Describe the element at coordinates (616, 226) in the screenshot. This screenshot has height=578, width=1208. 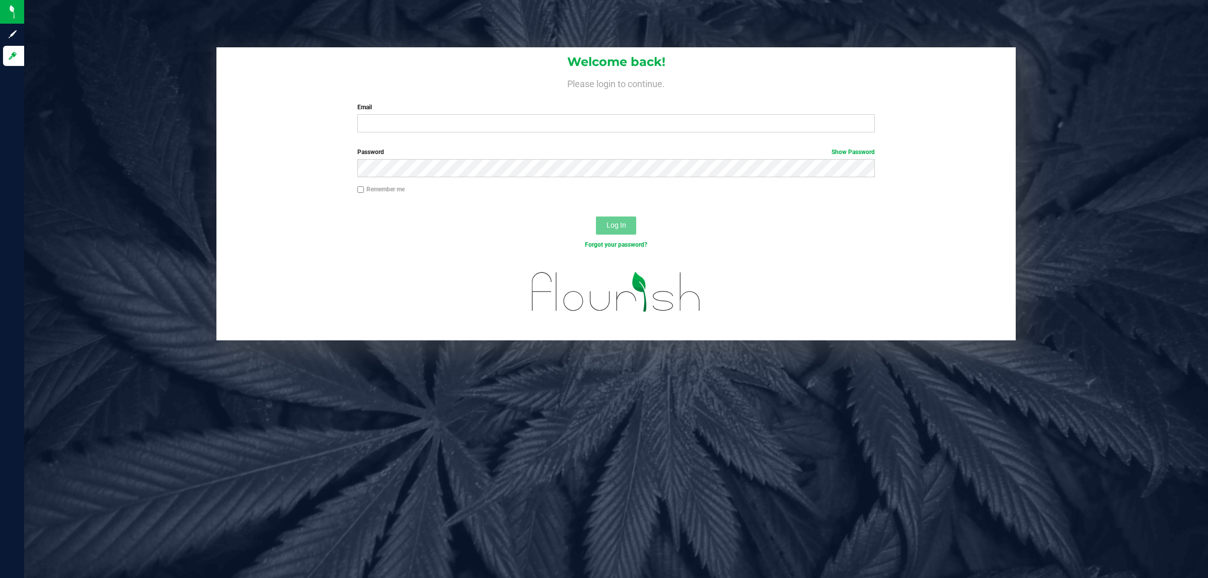
I see `button: Log In` at that location.